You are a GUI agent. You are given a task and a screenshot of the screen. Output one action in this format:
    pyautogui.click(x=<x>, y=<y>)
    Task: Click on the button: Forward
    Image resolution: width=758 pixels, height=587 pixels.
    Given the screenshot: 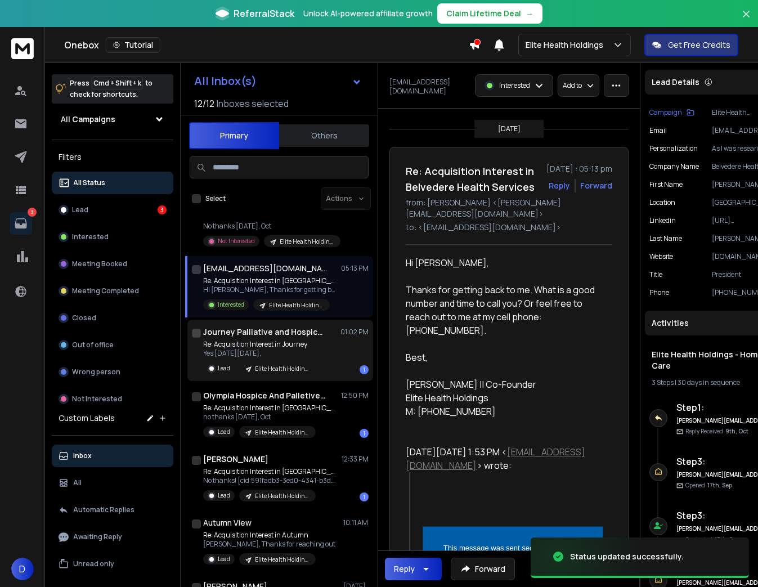 What is the action you would take?
    pyautogui.click(x=483, y=569)
    